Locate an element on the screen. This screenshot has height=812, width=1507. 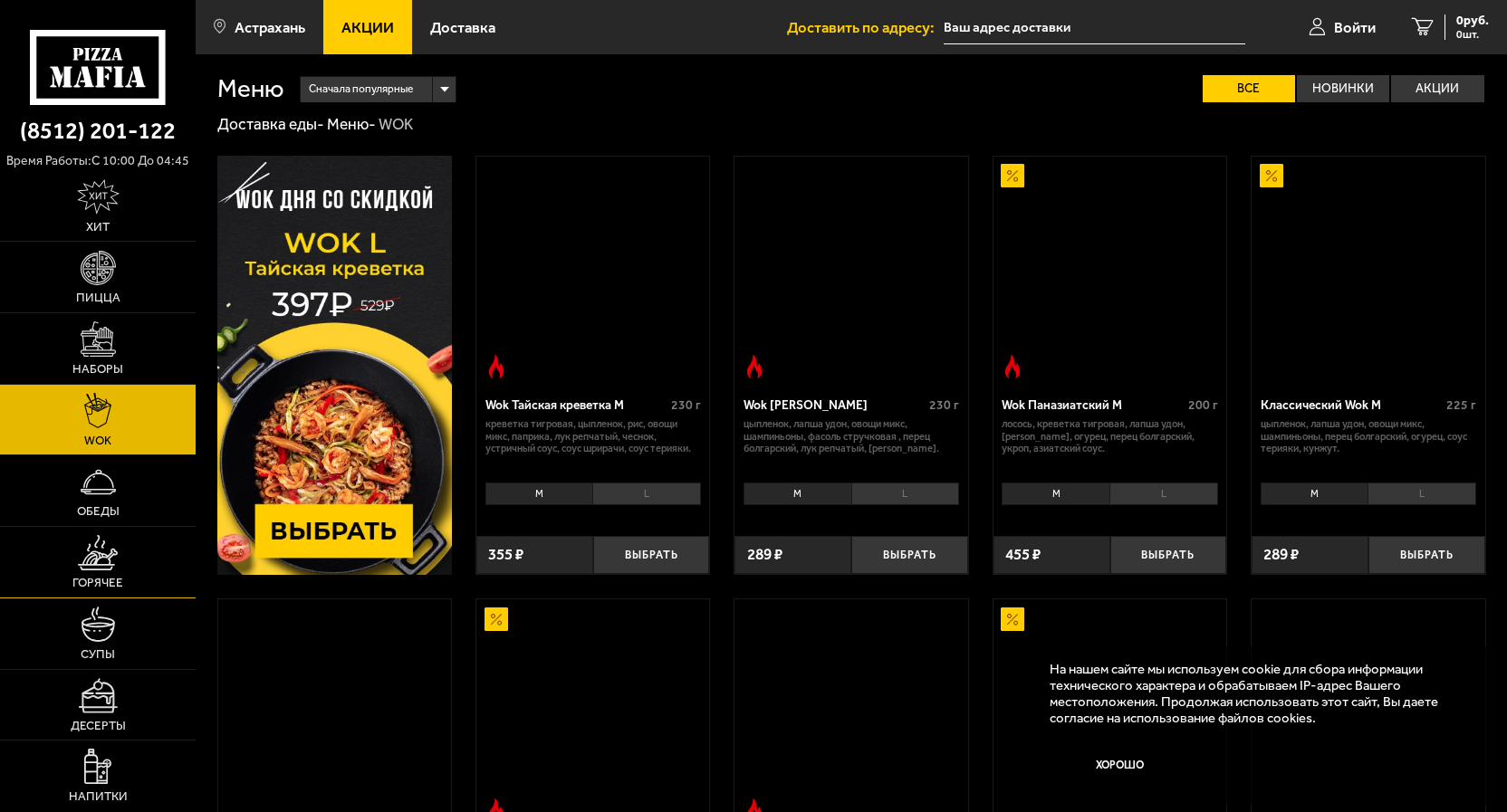
div: Wok Паназиатский M is located at coordinates (1092, 405).